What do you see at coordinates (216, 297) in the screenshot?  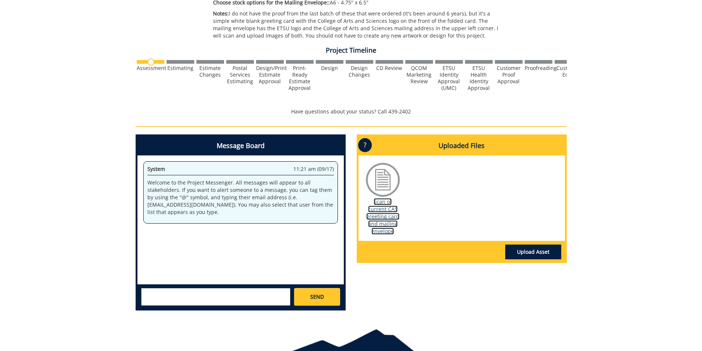 I see `textarea: messageToSend` at bounding box center [216, 297].